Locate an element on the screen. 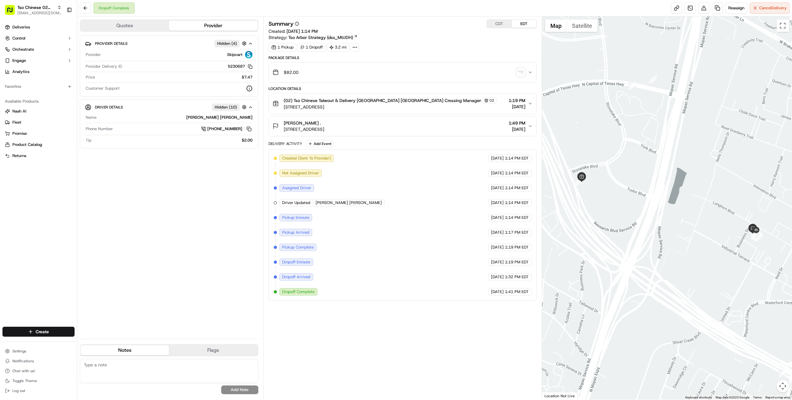 The height and width of the screenshot is (400, 792). button: CDT is located at coordinates (499, 24).